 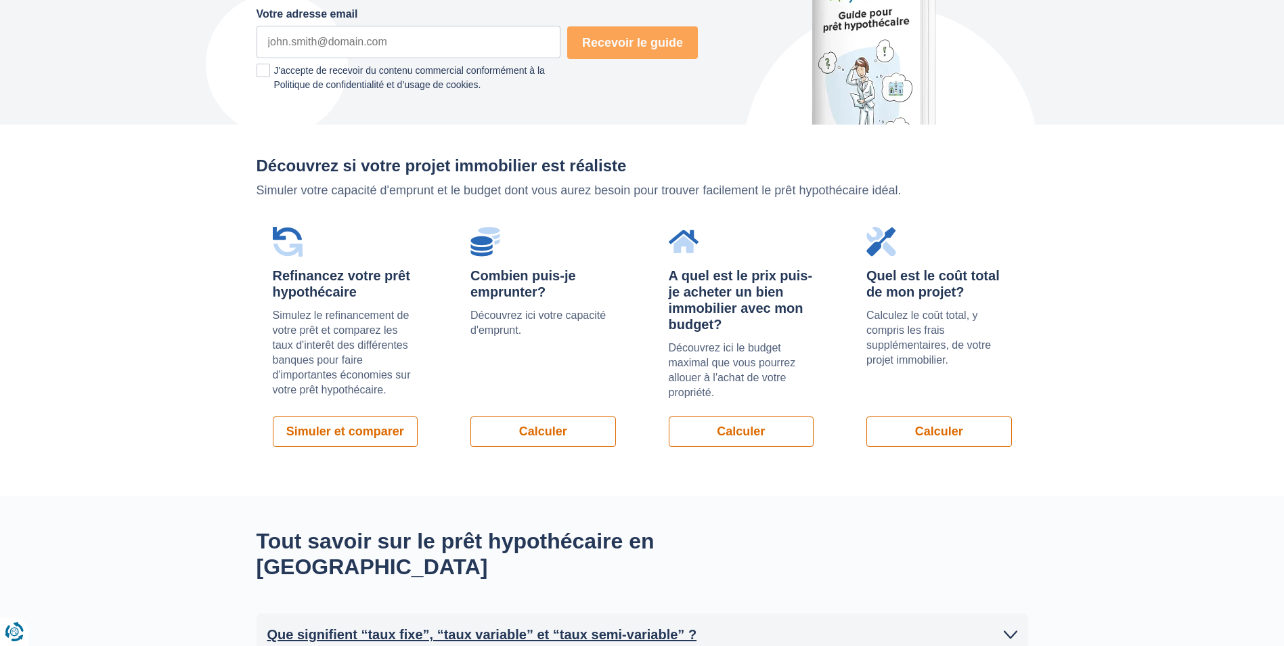 I want to click on div: Combien puis-je emprunter?, so click(x=543, y=284).